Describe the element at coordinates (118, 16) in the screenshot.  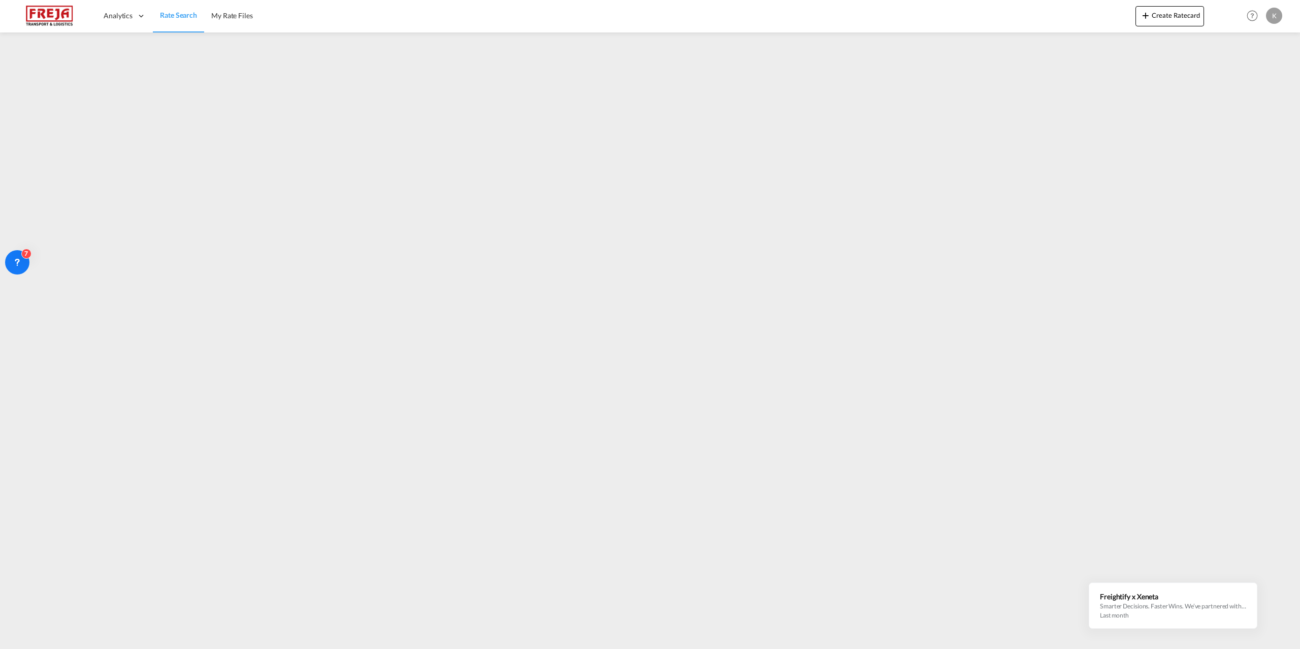
I see `span: Analytics` at that location.